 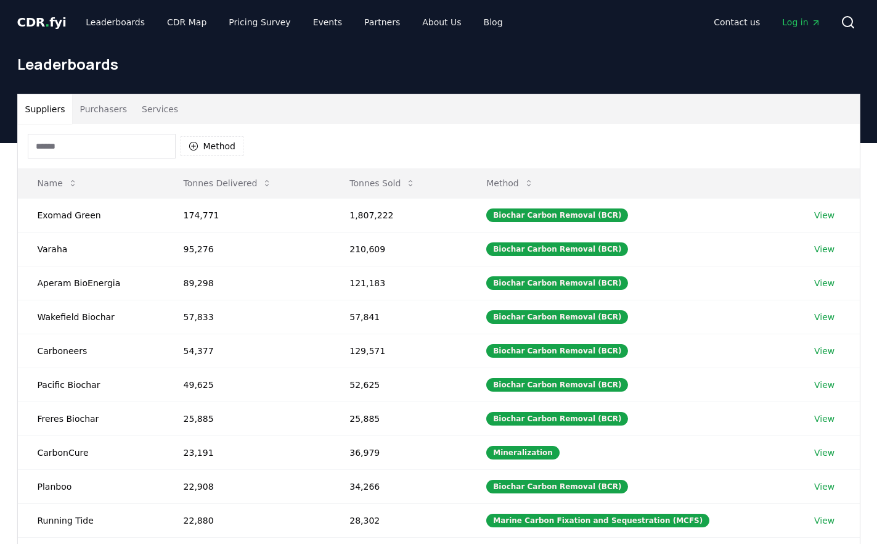 I want to click on td: 22,880, so click(x=247, y=520).